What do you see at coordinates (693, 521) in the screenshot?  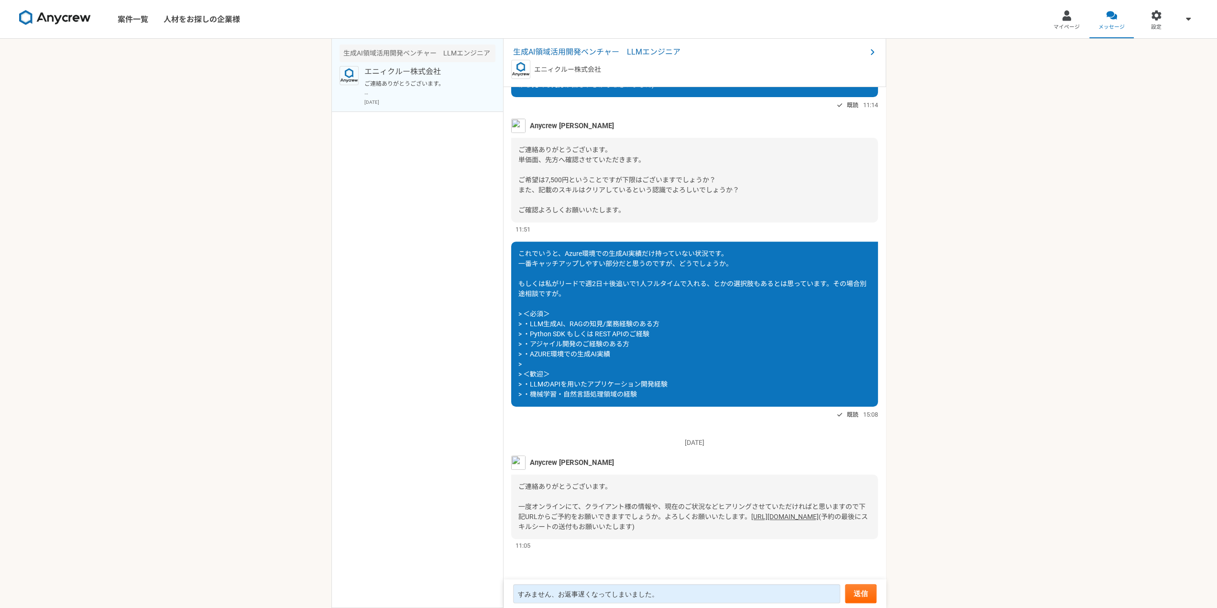 I see `span: (予約の最後にスキルシートの送付もお願いいたします)` at bounding box center [693, 521].